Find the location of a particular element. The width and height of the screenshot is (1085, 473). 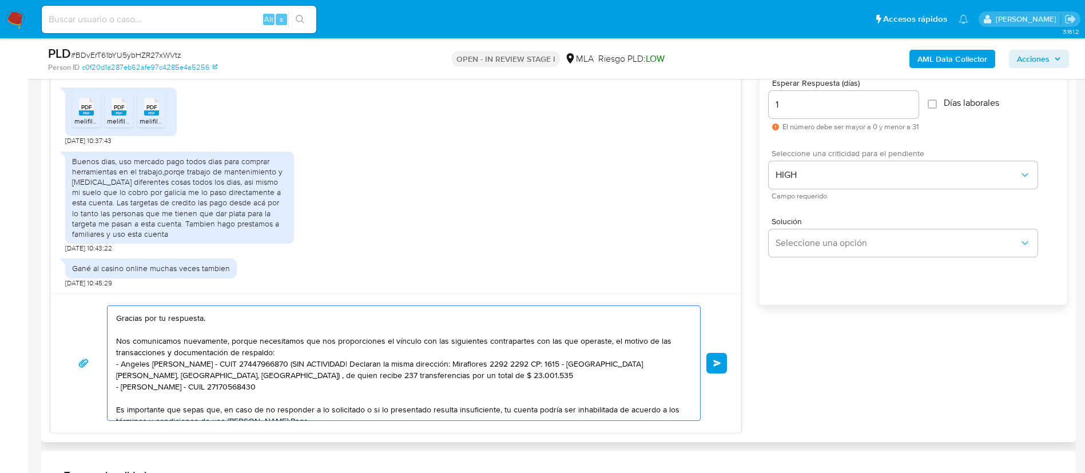

div: Gané al casino online muchas veces tambien is located at coordinates (151, 268).